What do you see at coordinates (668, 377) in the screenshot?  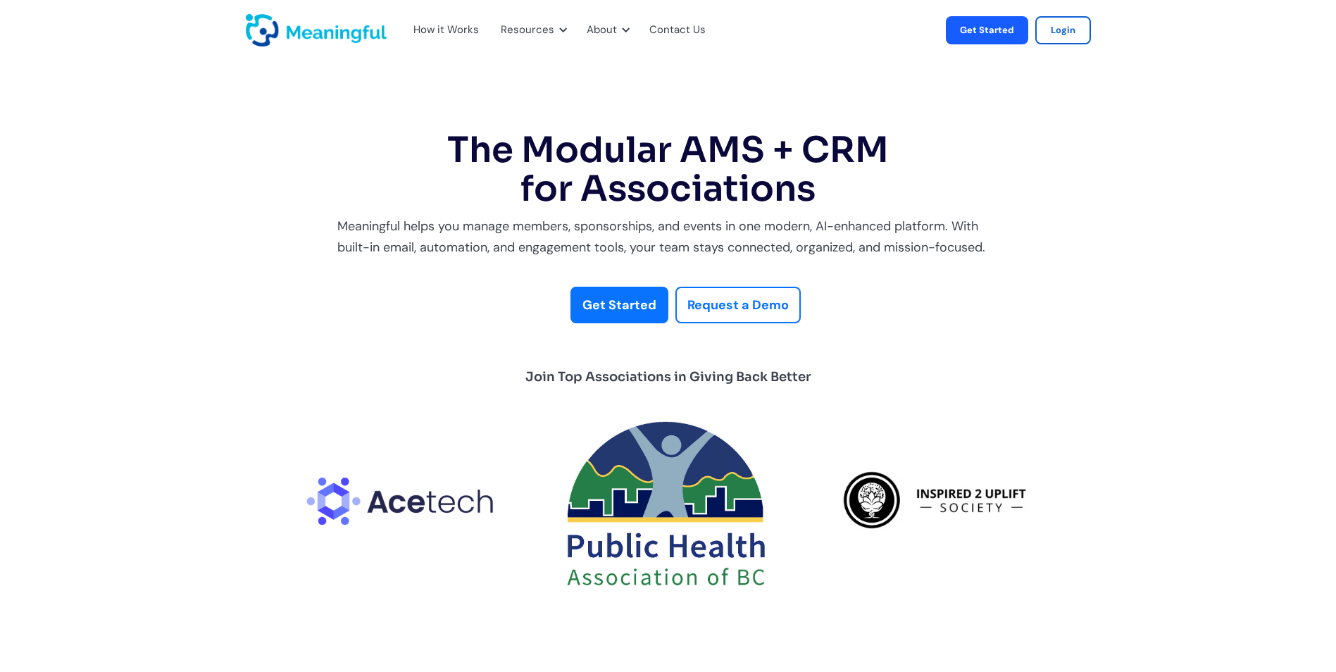 I see `div: Join Top Associations in Giving Back Better` at bounding box center [668, 377].